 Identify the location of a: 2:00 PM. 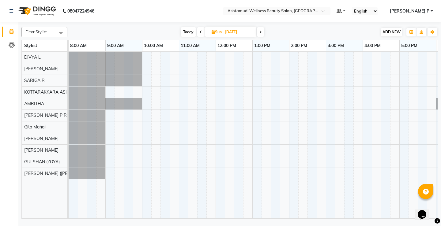
(299, 46).